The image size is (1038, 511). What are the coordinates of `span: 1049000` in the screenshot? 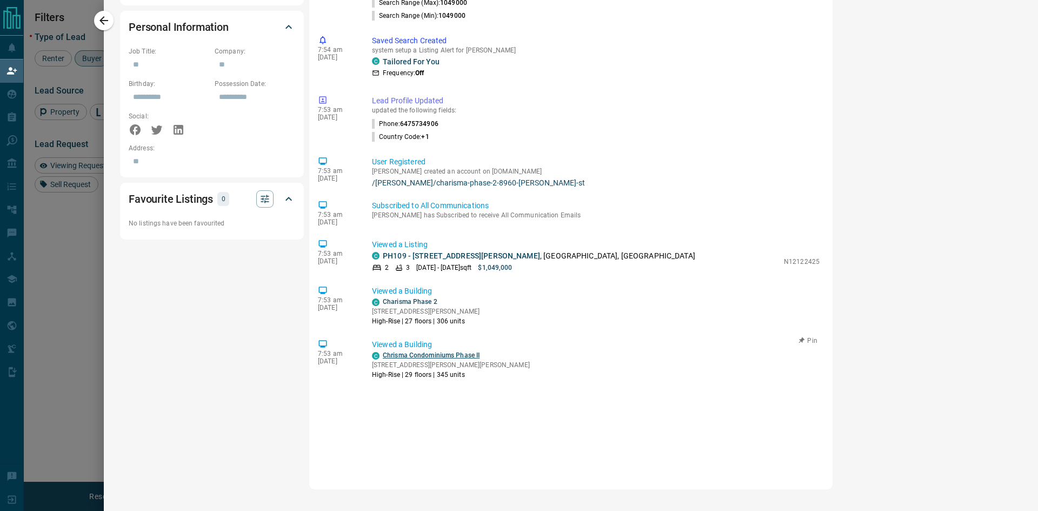 It's located at (452, 16).